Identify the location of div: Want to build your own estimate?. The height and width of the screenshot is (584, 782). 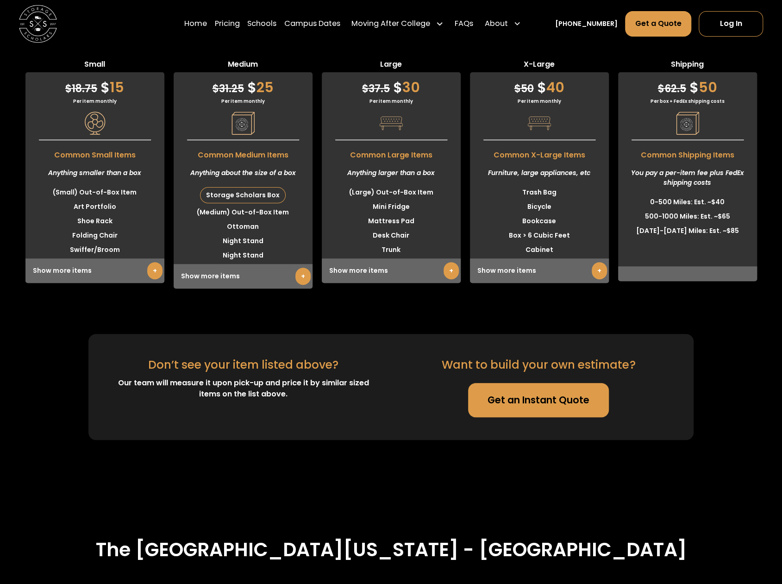
(538, 365).